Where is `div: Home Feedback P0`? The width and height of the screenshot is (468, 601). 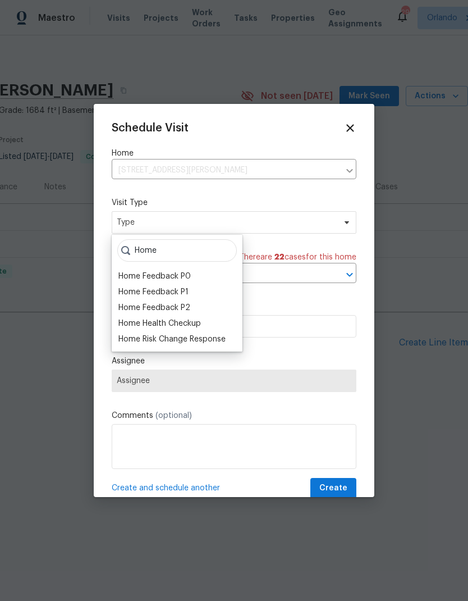
div: Home Feedback P0 is located at coordinates (154, 276).